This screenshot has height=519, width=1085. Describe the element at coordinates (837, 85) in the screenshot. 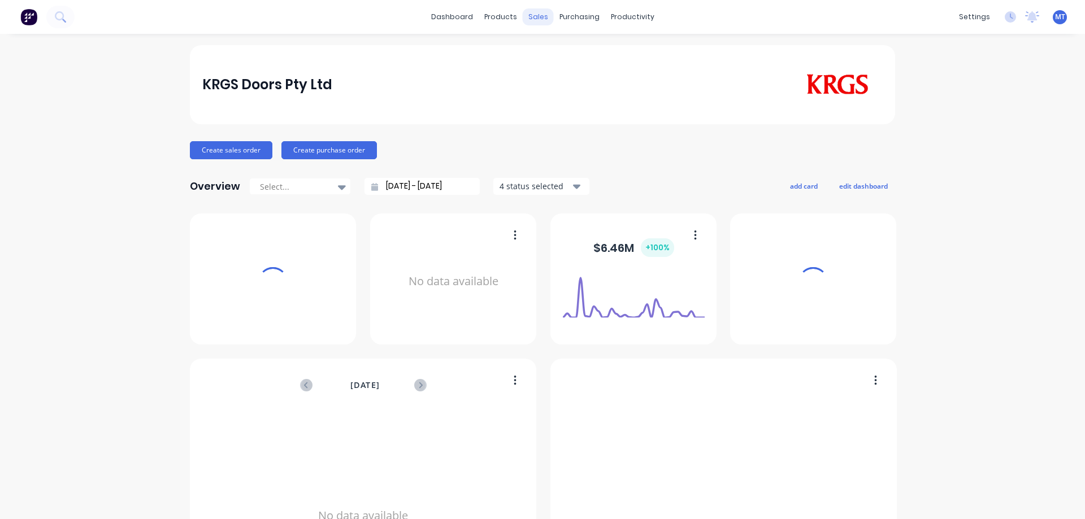

I see `img: KRGS Doors Pty Ltd` at that location.